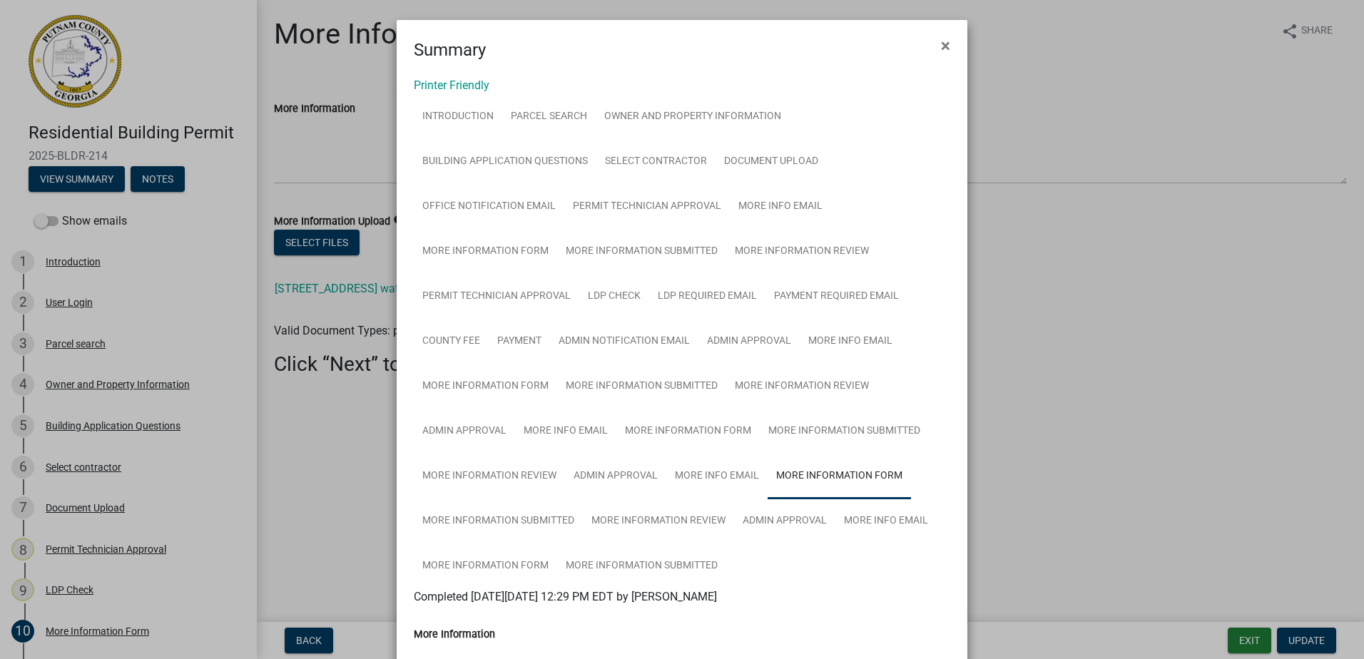 The height and width of the screenshot is (659, 1364). Describe the element at coordinates (458, 117) in the screenshot. I see `a: Introduction` at that location.